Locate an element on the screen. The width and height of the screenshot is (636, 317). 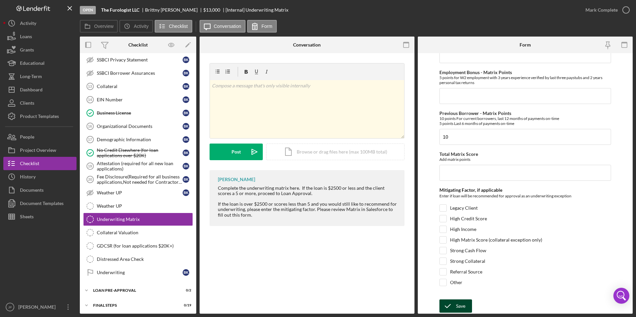
button: Dashboard is located at coordinates (40, 90).